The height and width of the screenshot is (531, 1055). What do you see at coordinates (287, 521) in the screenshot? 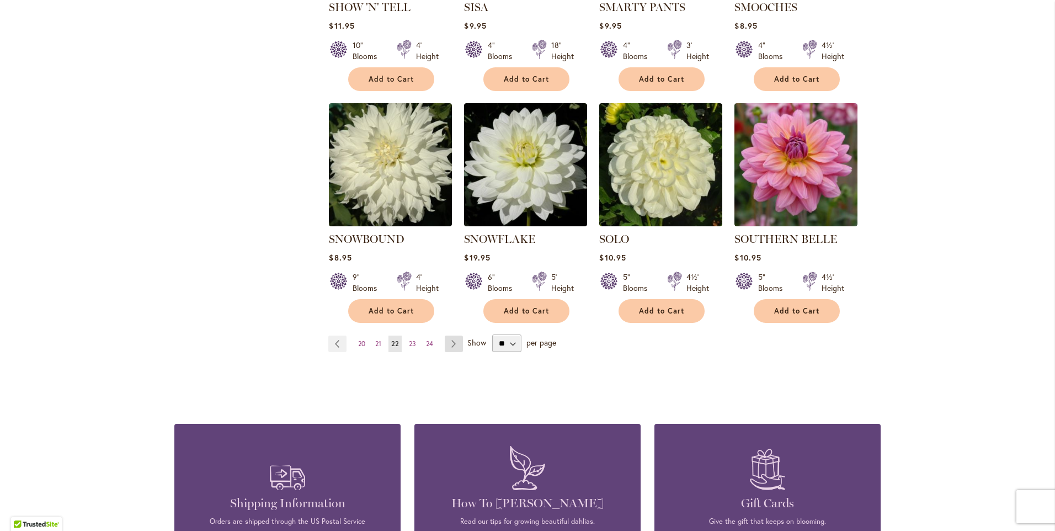
I see `p: Orders are shipped through the US Postal Service` at bounding box center [287, 521].